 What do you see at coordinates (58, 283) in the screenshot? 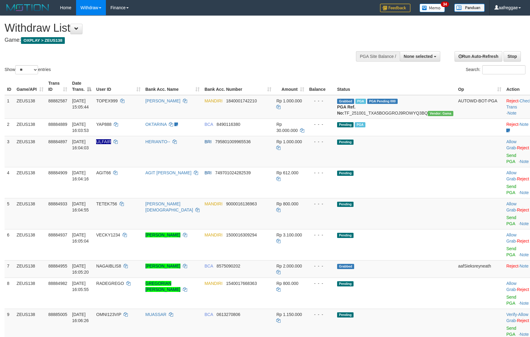
I see `span: 88884982` at bounding box center [58, 283].